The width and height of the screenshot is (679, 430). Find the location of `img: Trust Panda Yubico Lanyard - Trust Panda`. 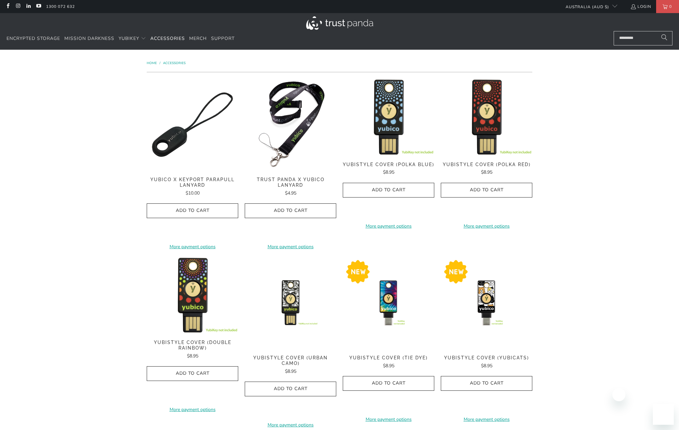

img: Trust Panda Yubico Lanyard - Trust Panda is located at coordinates (291, 125).